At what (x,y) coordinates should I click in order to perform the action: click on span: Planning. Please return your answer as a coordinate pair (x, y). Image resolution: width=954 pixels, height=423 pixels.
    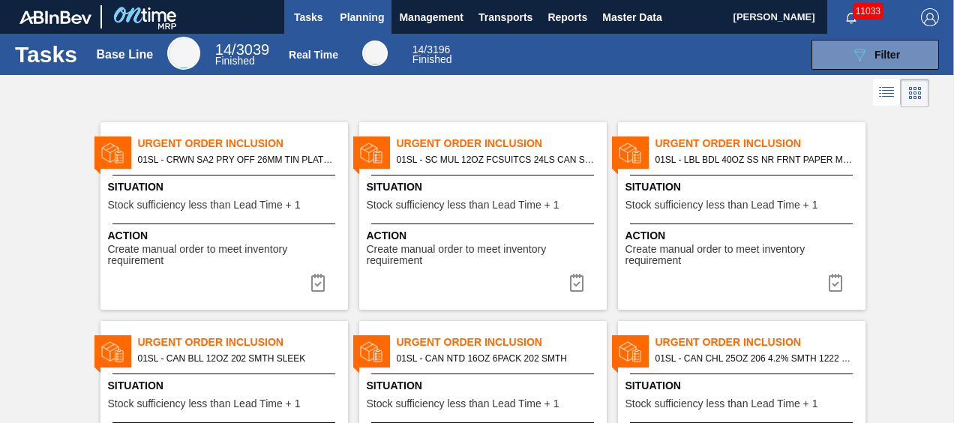
    Looking at the image, I should click on (361, 17).